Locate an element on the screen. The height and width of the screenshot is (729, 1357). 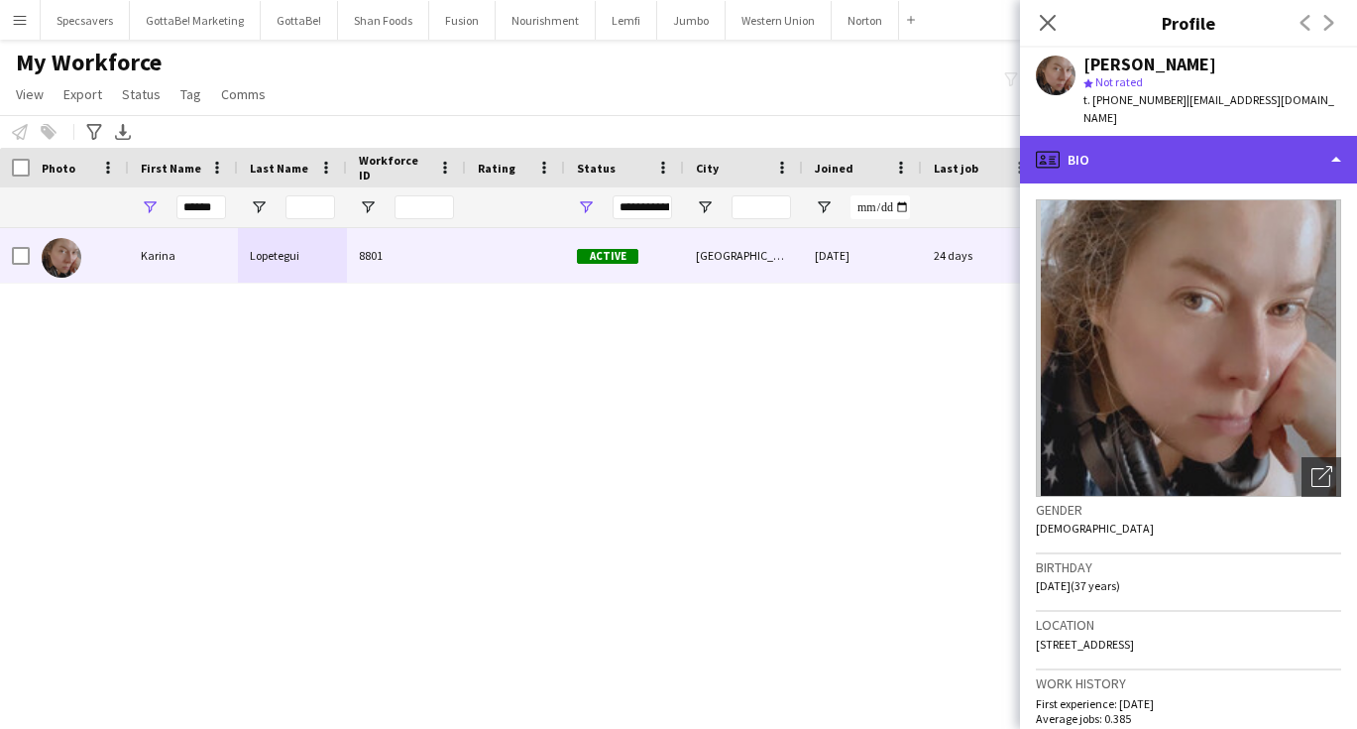
span: City is located at coordinates (707, 168).